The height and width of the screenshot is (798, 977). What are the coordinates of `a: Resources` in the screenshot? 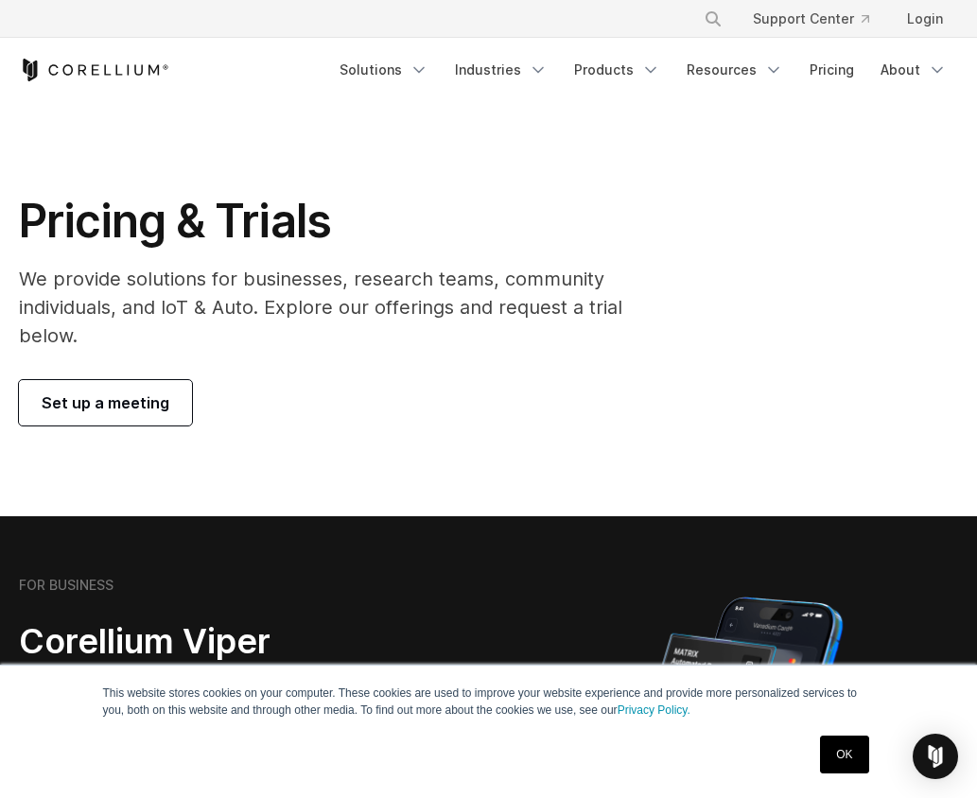 It's located at (735, 70).